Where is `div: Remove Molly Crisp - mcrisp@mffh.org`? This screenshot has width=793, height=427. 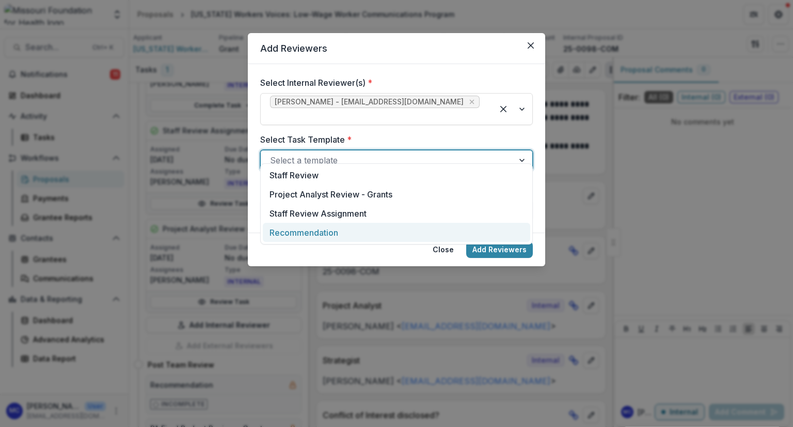 div: Remove Molly Crisp - mcrisp@mffh.org is located at coordinates (472, 102).